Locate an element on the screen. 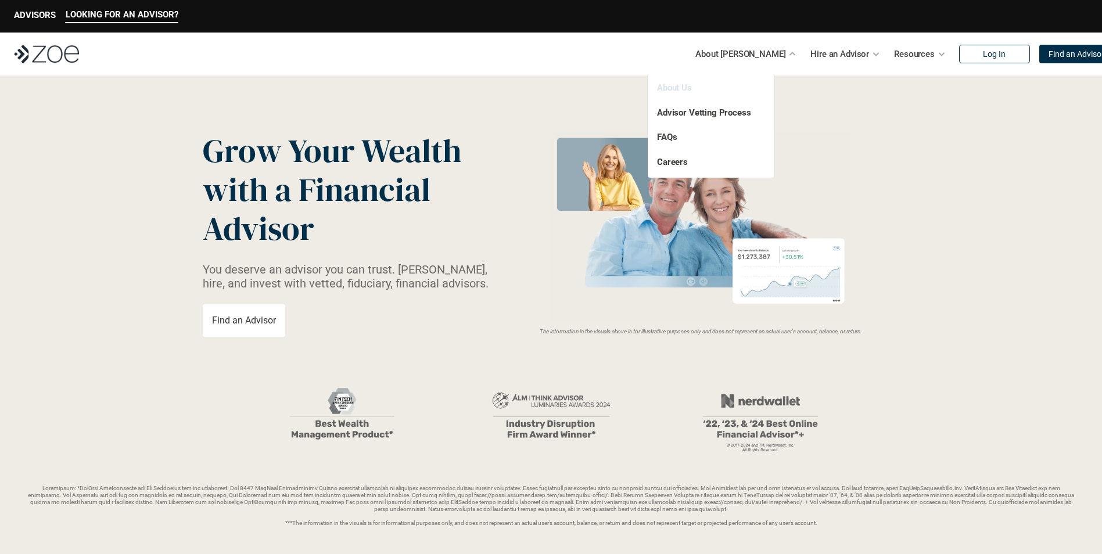 The height and width of the screenshot is (554, 1102). p: LOOKING FOR AN ADVISOR? is located at coordinates (122, 15).